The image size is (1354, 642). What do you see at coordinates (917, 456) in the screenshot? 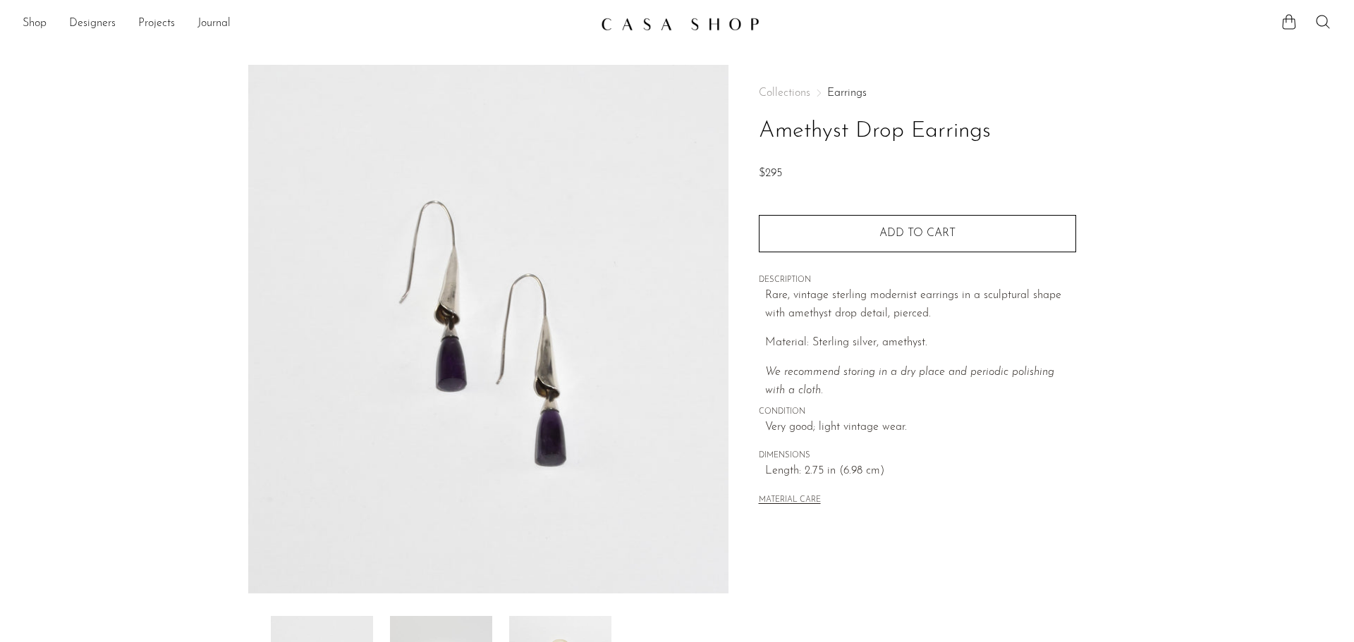
I see `span: DIMENSIONS` at bounding box center [917, 456].